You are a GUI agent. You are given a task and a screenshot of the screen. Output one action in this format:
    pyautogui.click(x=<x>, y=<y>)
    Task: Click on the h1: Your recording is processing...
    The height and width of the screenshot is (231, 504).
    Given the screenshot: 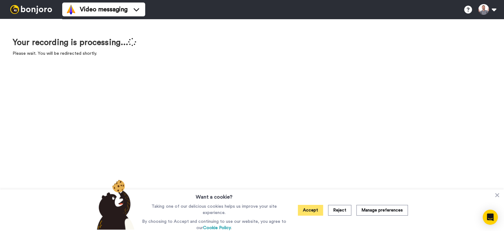 What is the action you would take?
    pyautogui.click(x=74, y=42)
    